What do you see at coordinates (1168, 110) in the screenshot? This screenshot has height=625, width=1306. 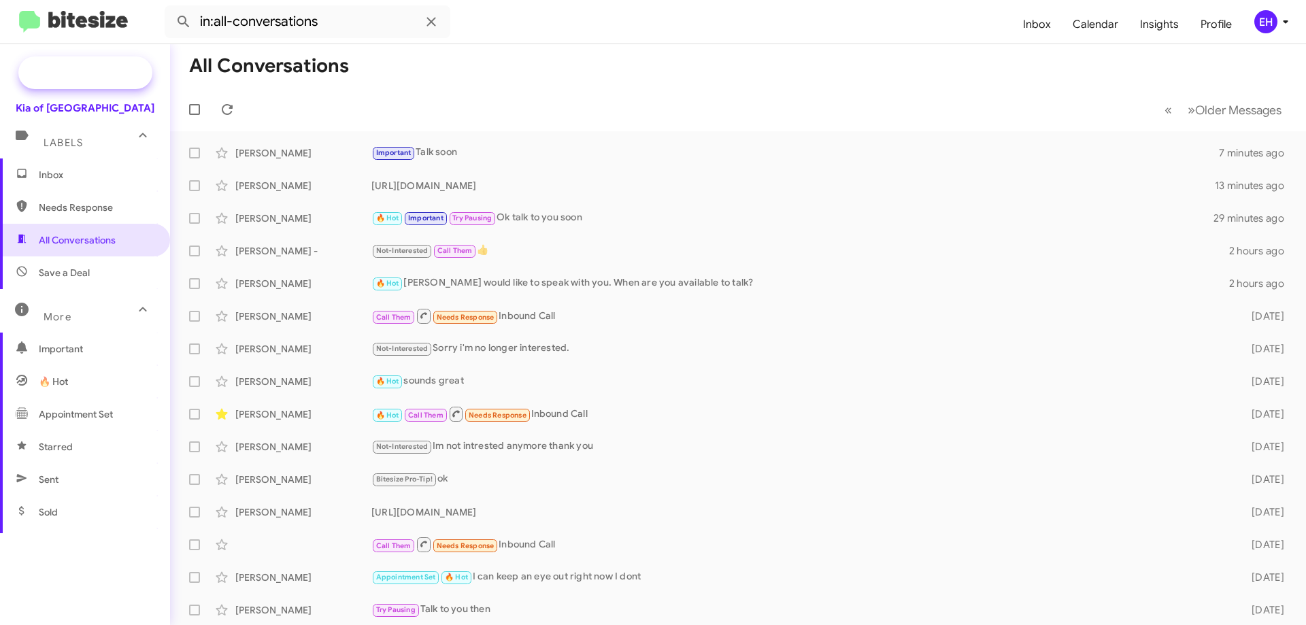 I see `button: Previous` at bounding box center [1168, 110].